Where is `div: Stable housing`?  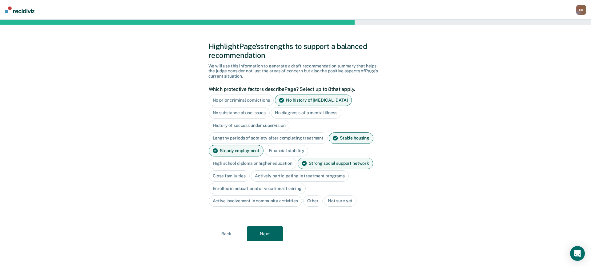
div: Stable housing is located at coordinates (351, 138).